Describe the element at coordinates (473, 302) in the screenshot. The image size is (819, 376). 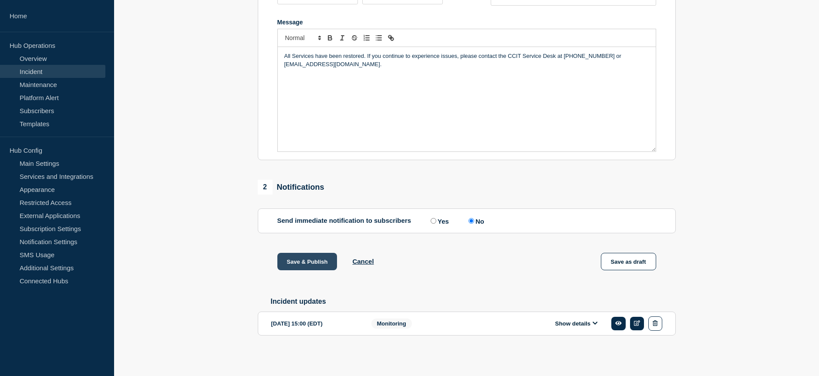
I see `h2: Incident updates` at that location.